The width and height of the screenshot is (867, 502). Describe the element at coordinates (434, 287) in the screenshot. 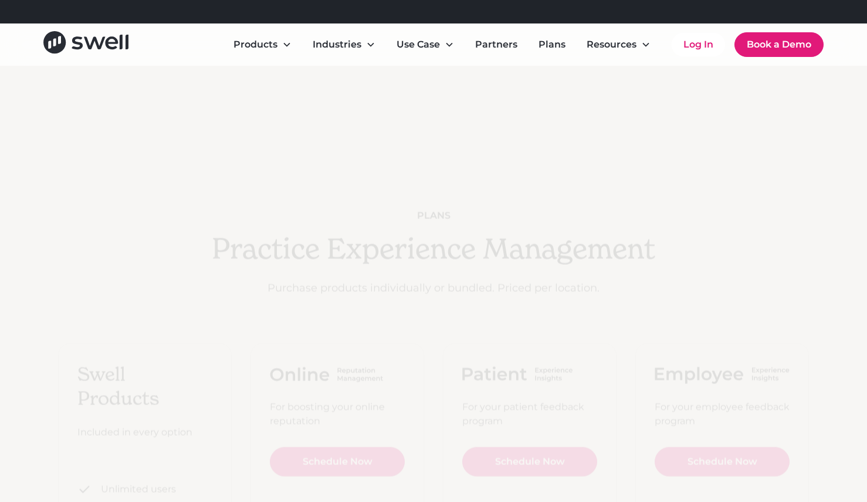

I see `p: Purchase products individually or bundled. Priced per location.` at that location.